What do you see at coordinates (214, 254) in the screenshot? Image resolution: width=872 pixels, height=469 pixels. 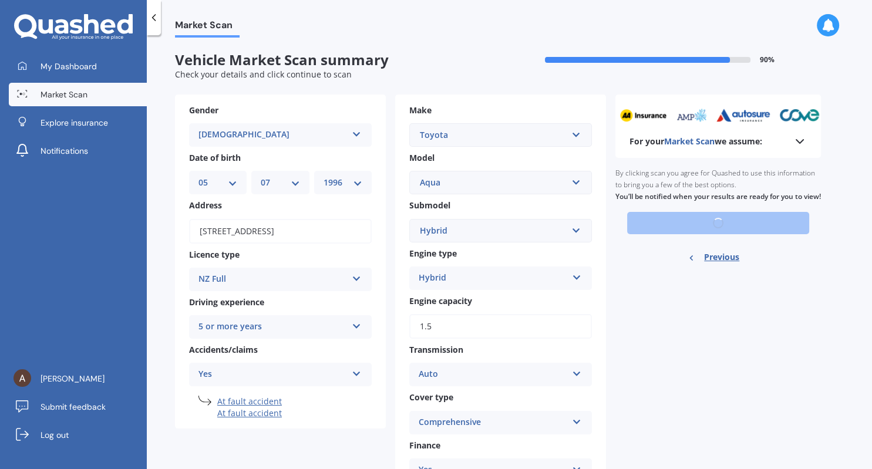 I see `span: Licence type` at bounding box center [214, 254].